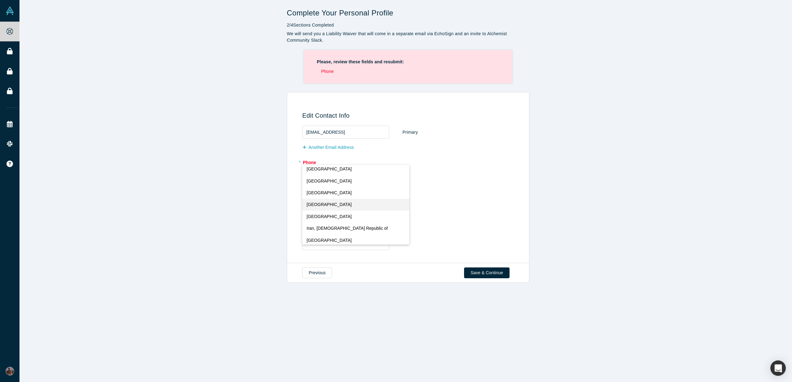 The image size is (792, 382). What do you see at coordinates (356, 205) in the screenshot?
I see `ul: Country` at bounding box center [356, 205].